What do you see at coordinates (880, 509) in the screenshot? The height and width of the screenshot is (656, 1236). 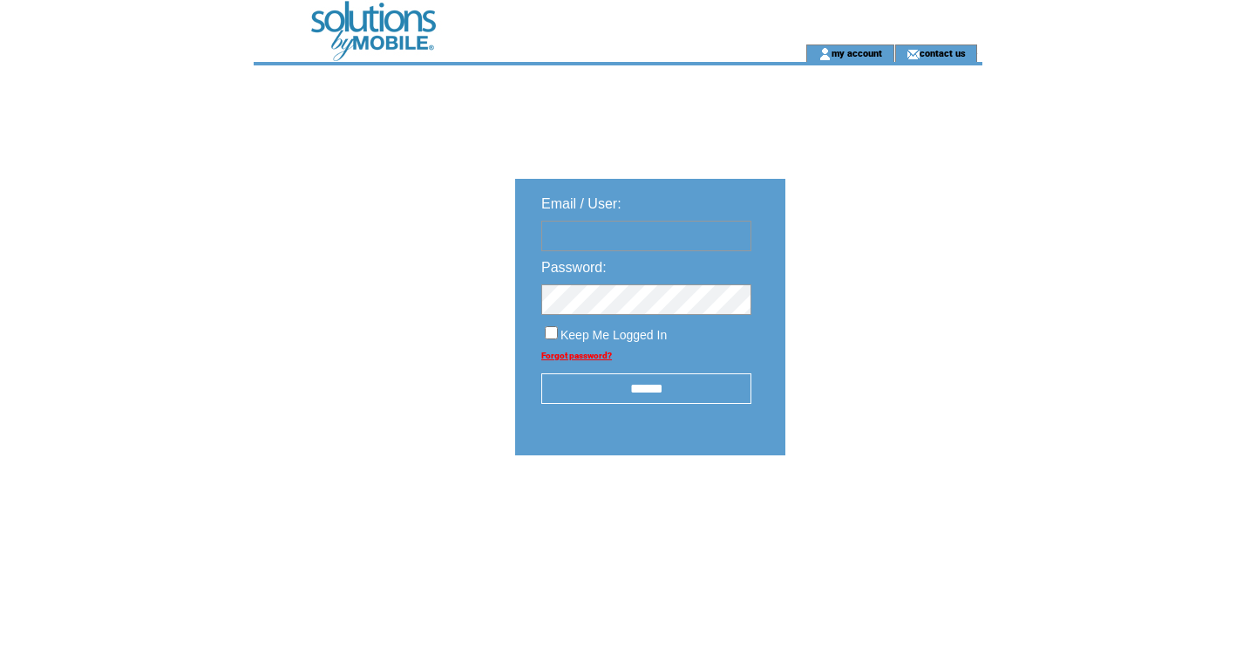 I see `img: transparent.png` at bounding box center [880, 509].